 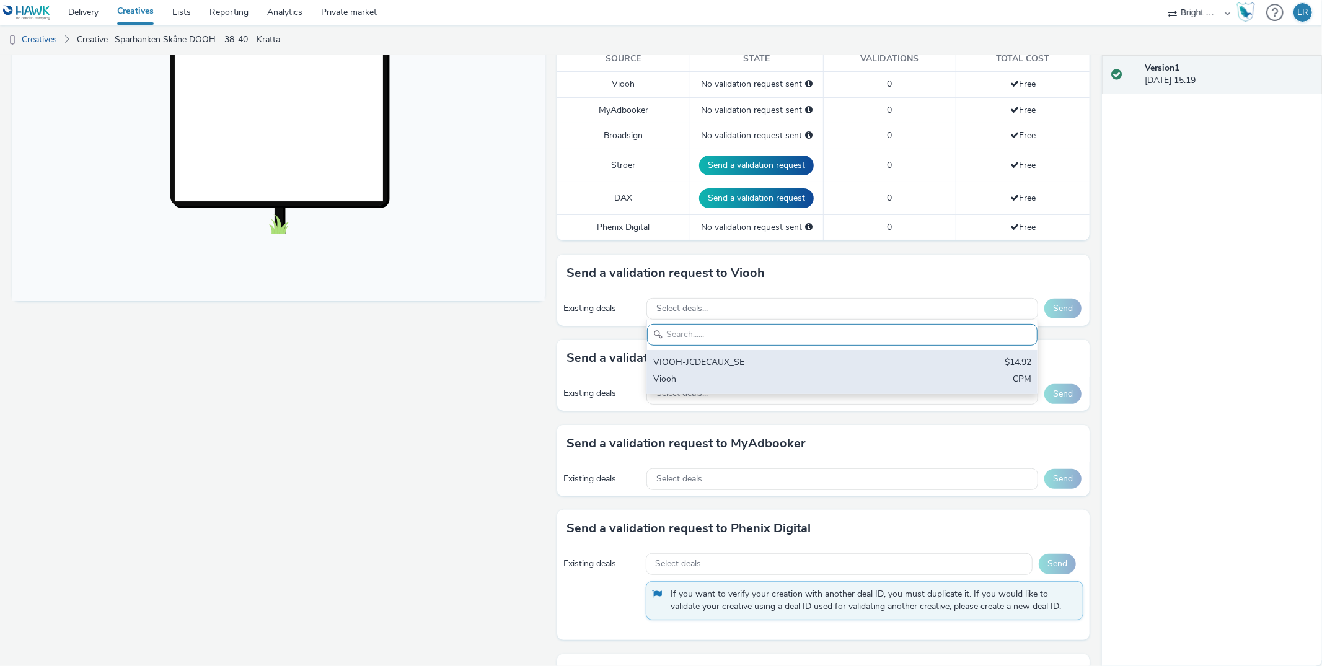 I want to click on input: Search......, so click(x=842, y=335).